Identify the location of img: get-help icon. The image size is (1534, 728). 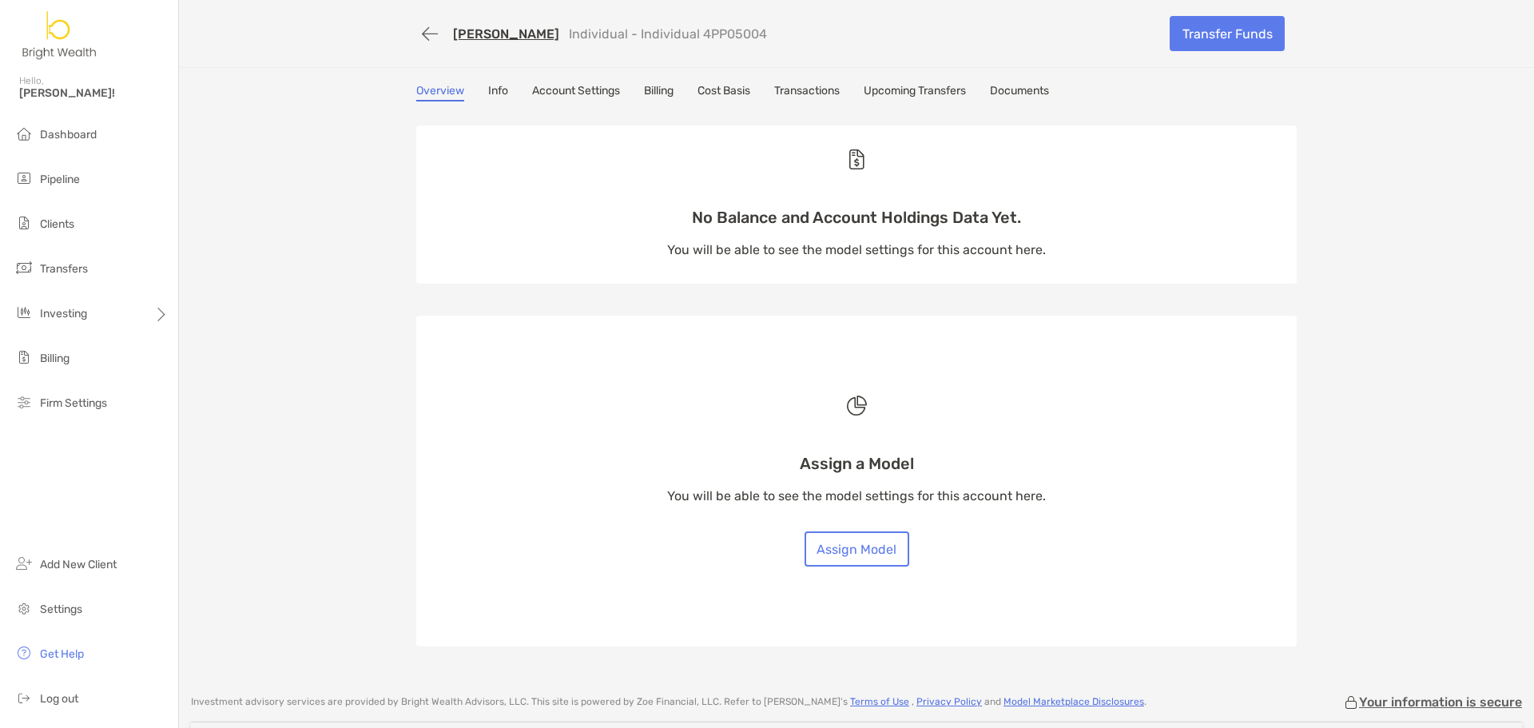
(24, 653).